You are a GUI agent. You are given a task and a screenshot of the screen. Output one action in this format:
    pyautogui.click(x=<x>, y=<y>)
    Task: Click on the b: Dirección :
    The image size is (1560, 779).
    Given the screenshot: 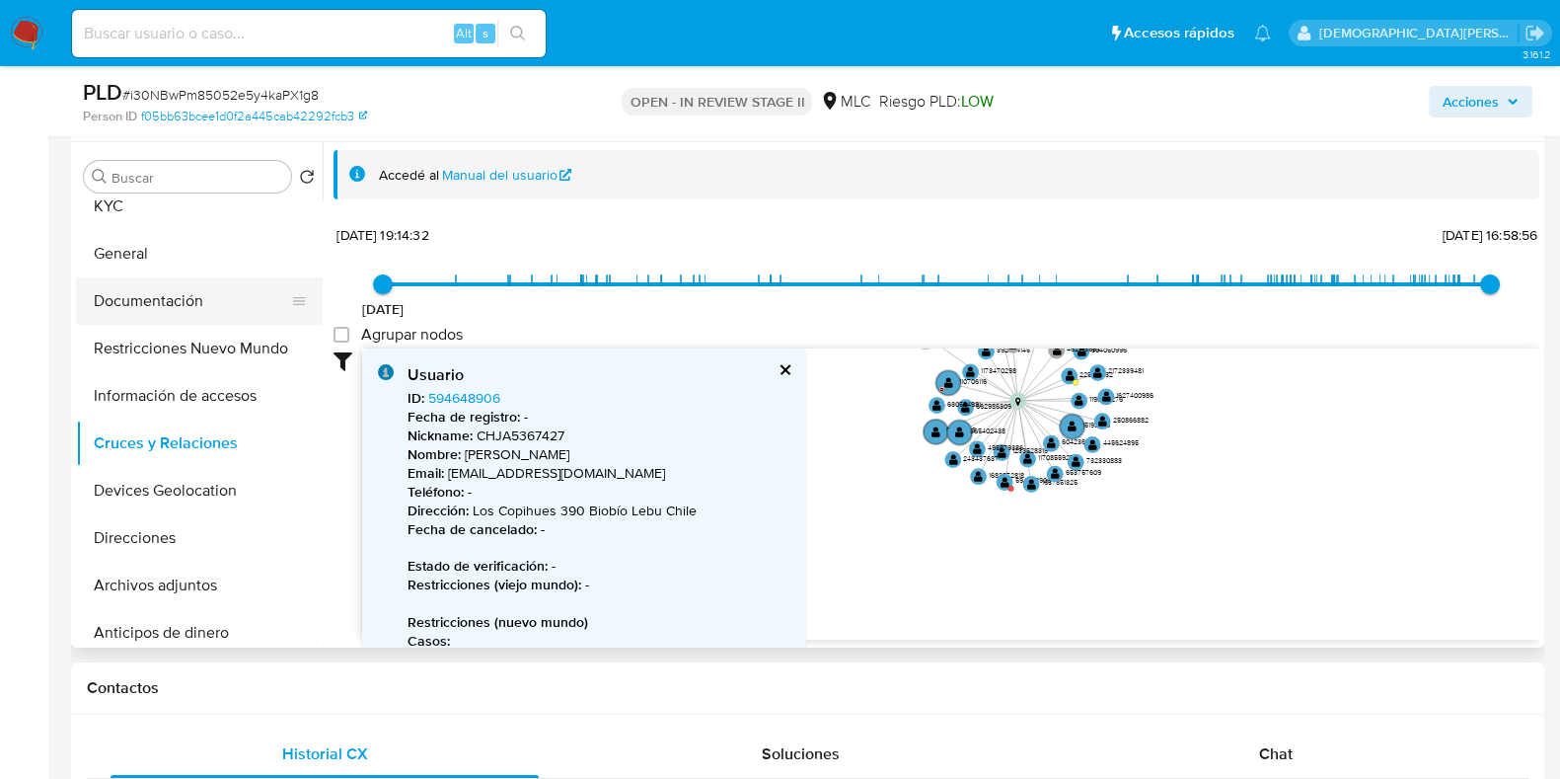 What is the action you would take?
    pyautogui.click(x=438, y=510)
    